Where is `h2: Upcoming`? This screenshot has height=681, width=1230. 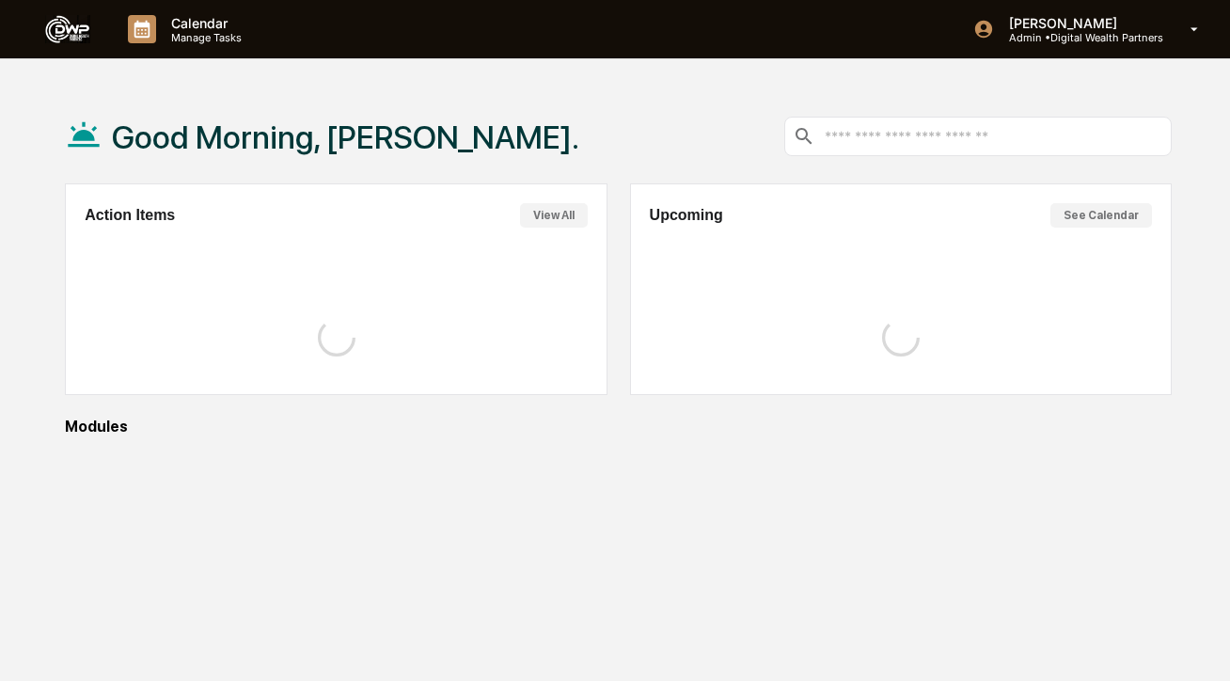
h2: Upcoming is located at coordinates (686, 215).